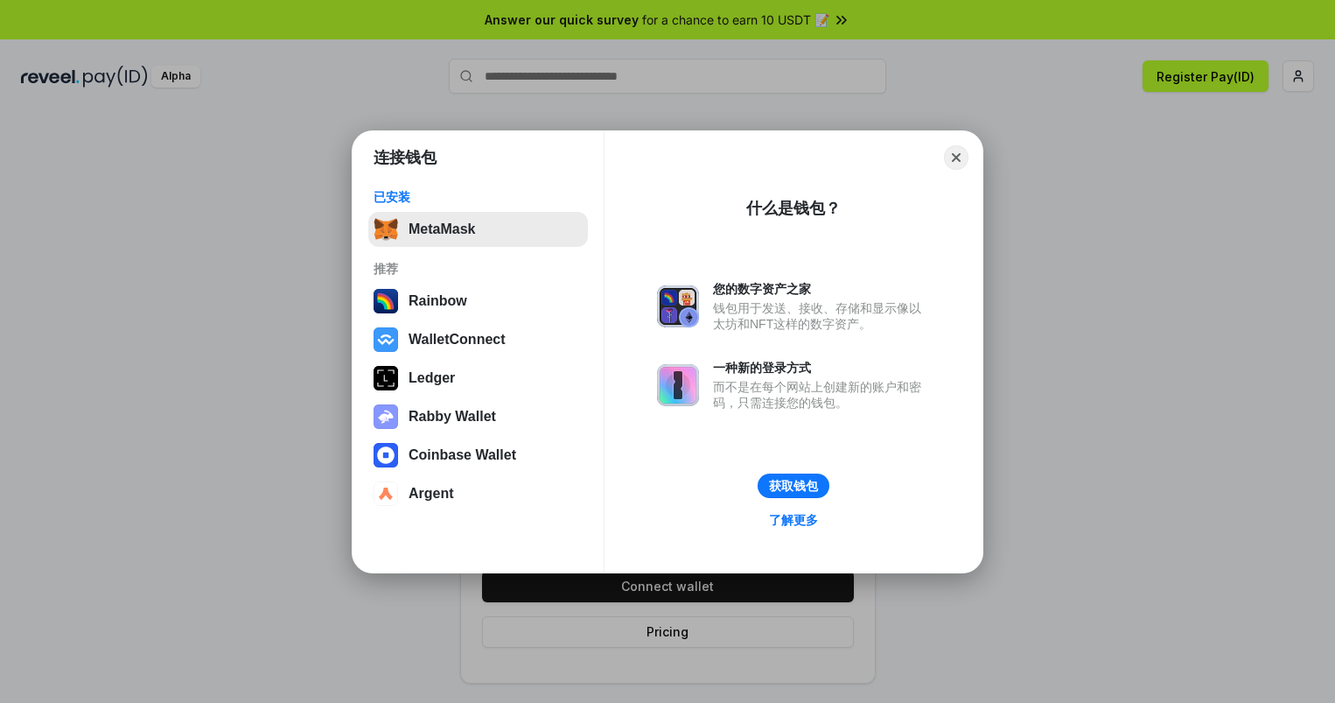  What do you see at coordinates (431, 494) in the screenshot?
I see `div: Argent` at bounding box center [431, 494].